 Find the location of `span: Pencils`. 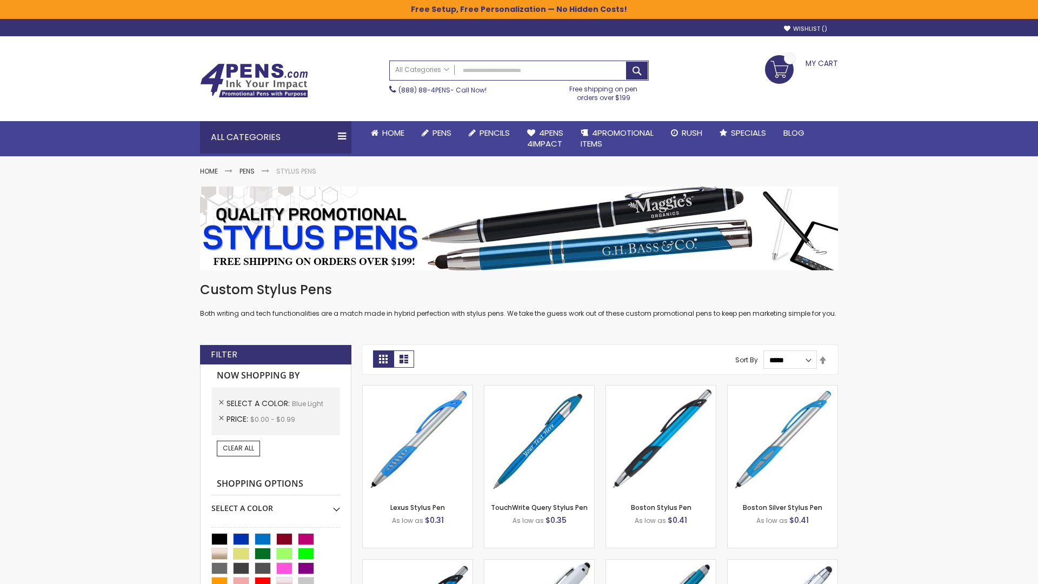

span: Pencils is located at coordinates (495, 132).